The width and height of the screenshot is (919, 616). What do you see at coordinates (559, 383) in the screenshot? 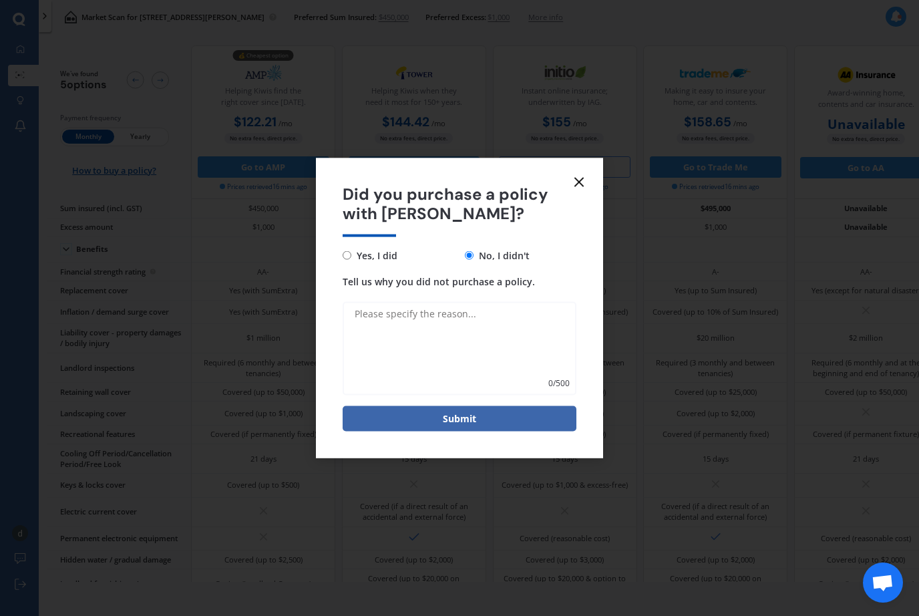
I see `span: 0 / 500` at bounding box center [559, 383].